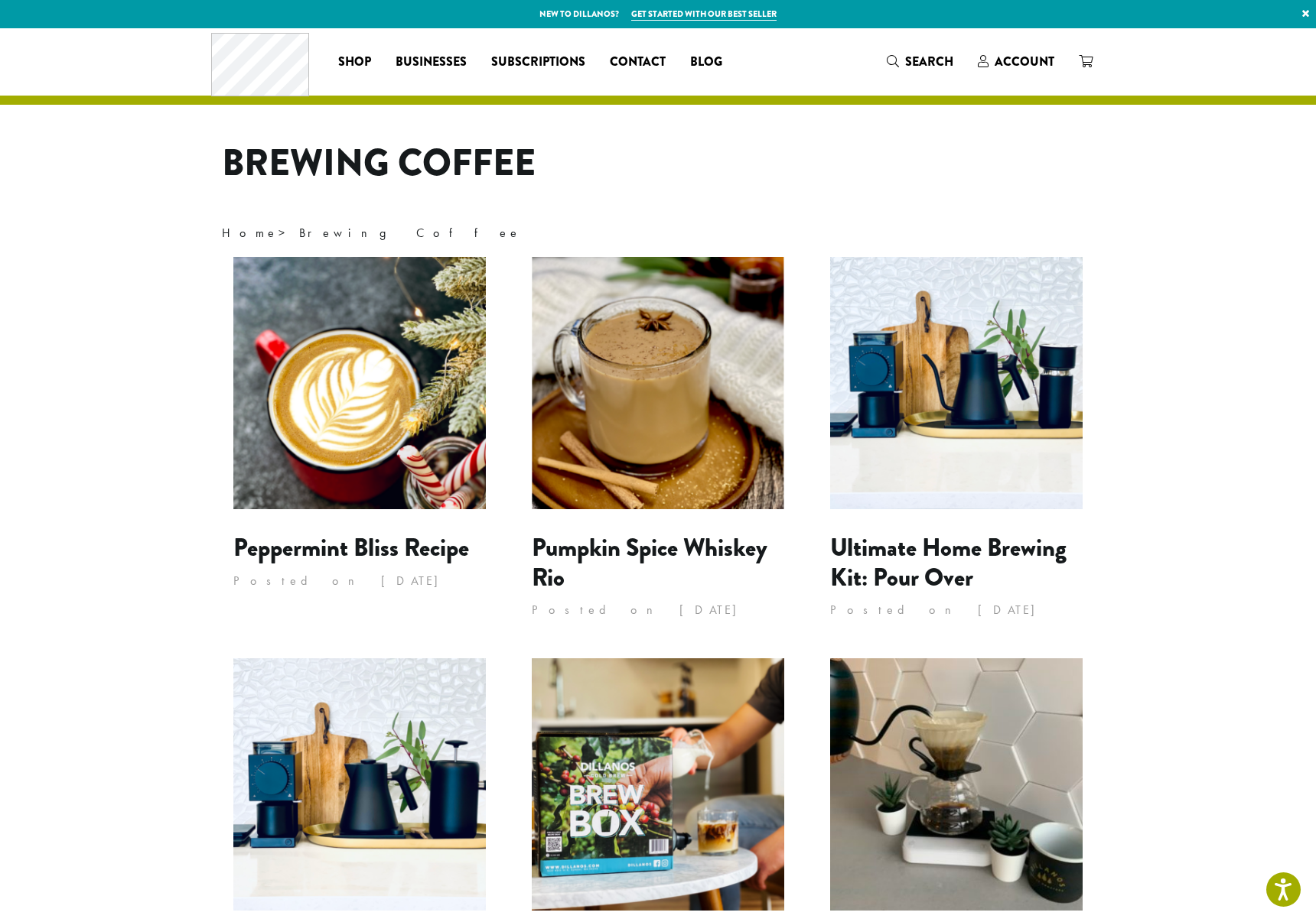 The height and width of the screenshot is (922, 1316). I want to click on a: Search, so click(920, 61).